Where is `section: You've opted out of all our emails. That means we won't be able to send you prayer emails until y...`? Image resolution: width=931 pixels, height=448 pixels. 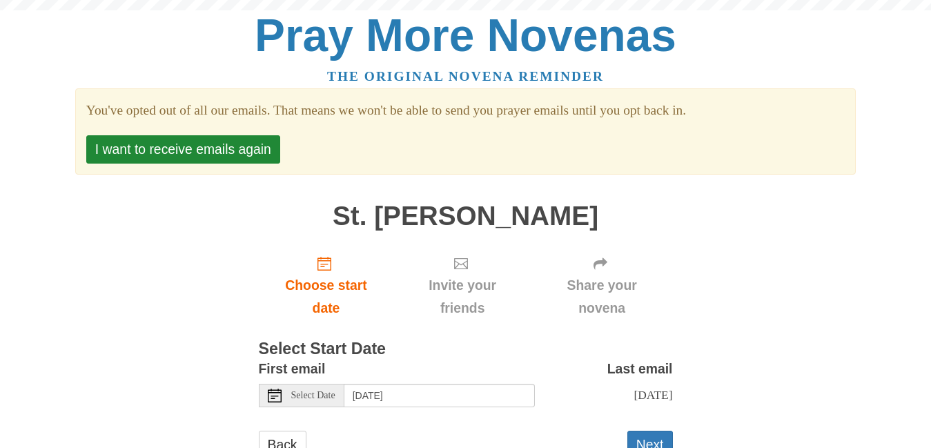 section: You've opted out of all our emails. That means we won't be able to send you prayer emails until y... is located at coordinates (465, 110).